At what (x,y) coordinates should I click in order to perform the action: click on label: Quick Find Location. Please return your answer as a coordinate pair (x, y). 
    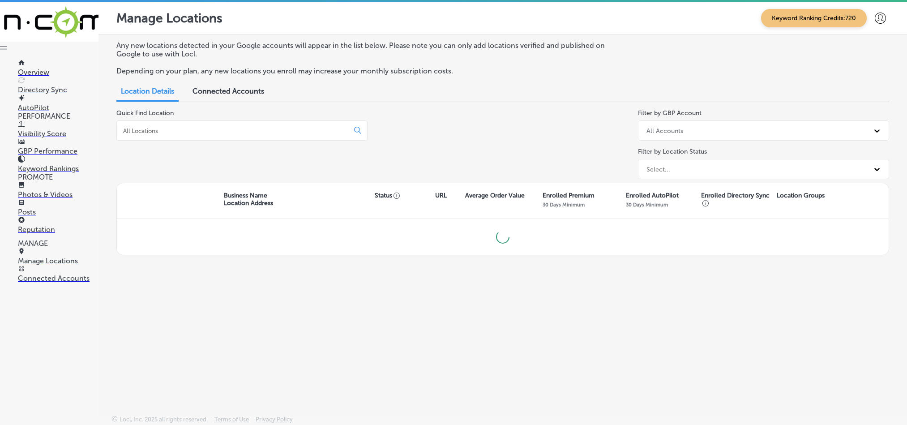
    Looking at the image, I should click on (145, 113).